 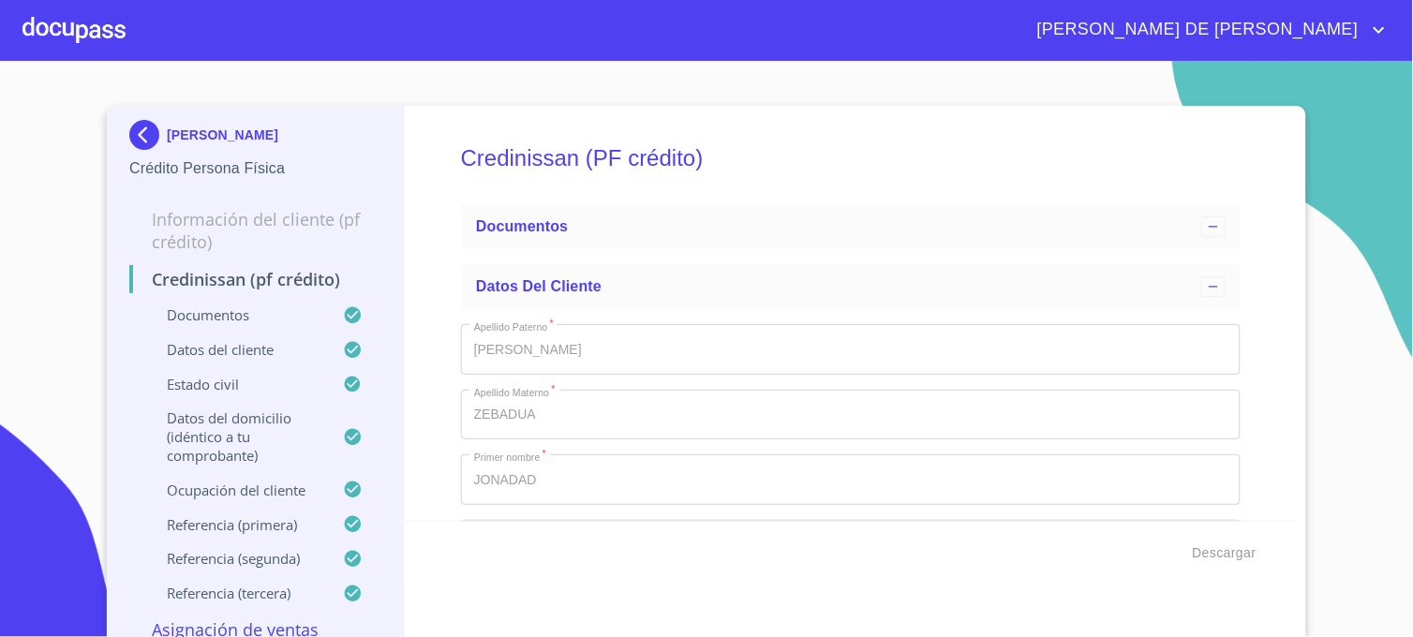 I want to click on img: Docupass spot blue, so click(x=148, y=135).